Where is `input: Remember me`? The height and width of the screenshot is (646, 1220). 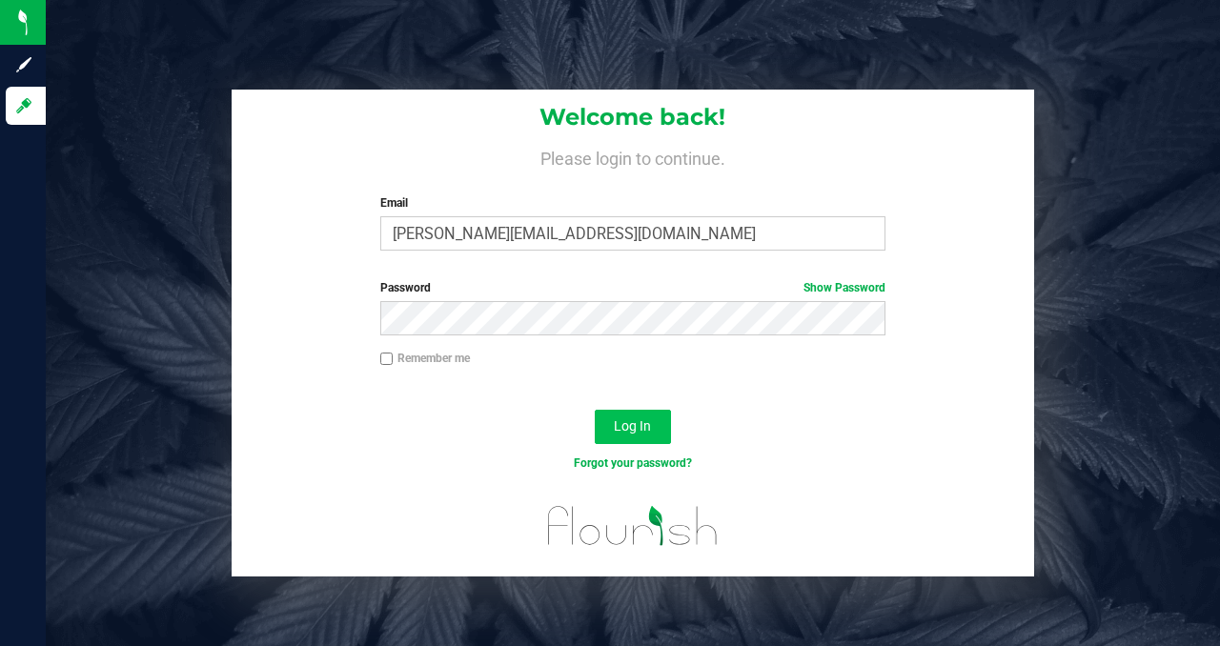
input: Remember me is located at coordinates (387, 359).